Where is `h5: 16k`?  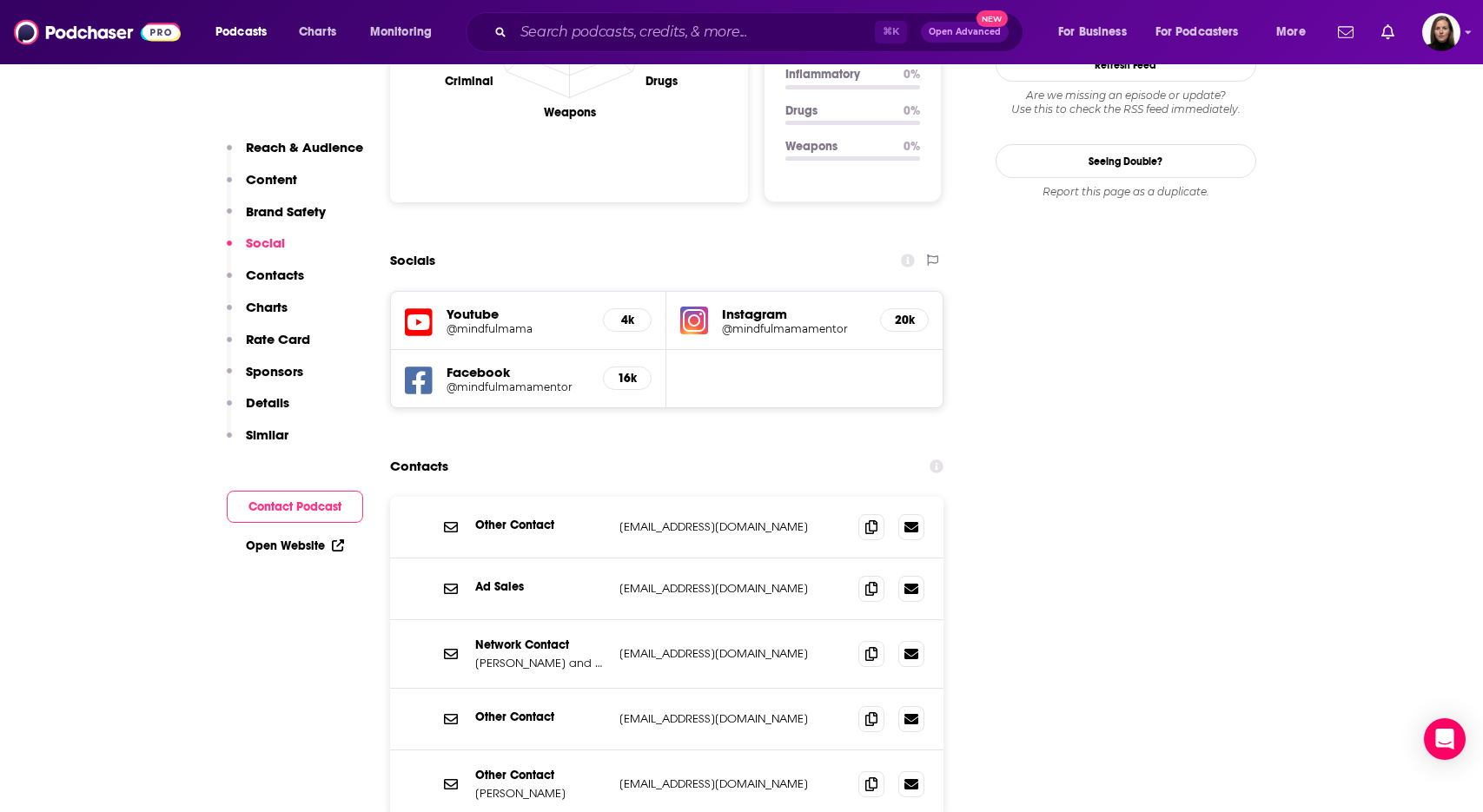 h5: 16k is located at coordinates (628, 378).